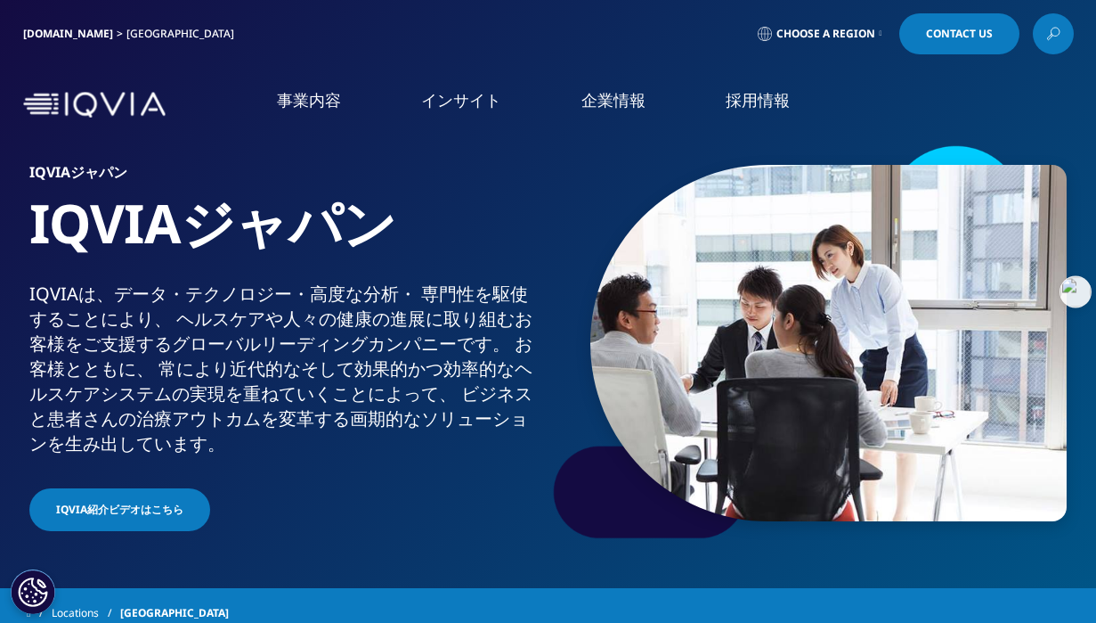  Describe the element at coordinates (623, 104) in the screenshot. I see `nav: Primary` at that location.